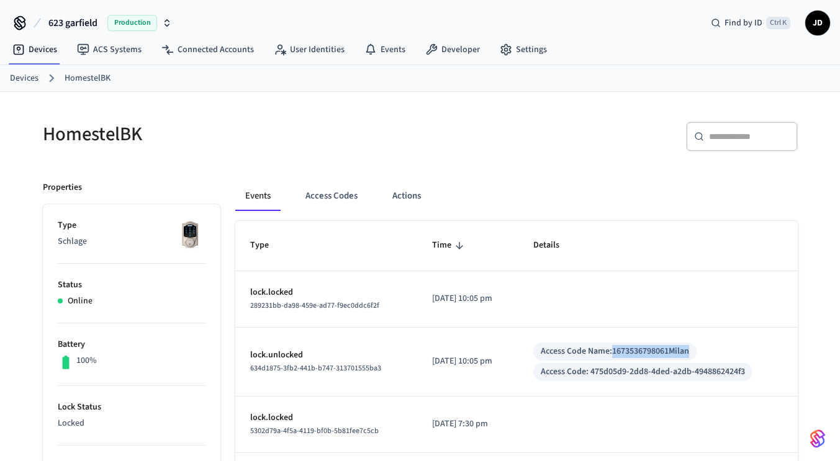 This screenshot has height=461, width=840. Describe the element at coordinates (309, 50) in the screenshot. I see `a: User Identities` at that location.